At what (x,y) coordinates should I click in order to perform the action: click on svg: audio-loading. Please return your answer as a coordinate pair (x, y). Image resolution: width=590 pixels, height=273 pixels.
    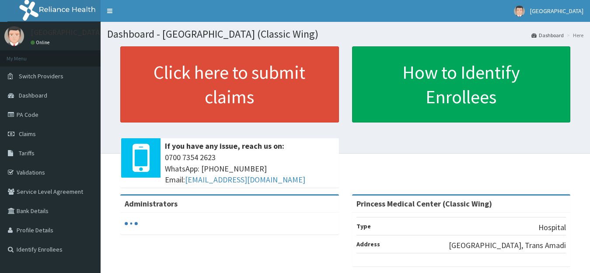
    Looking at the image, I should click on (131, 224).